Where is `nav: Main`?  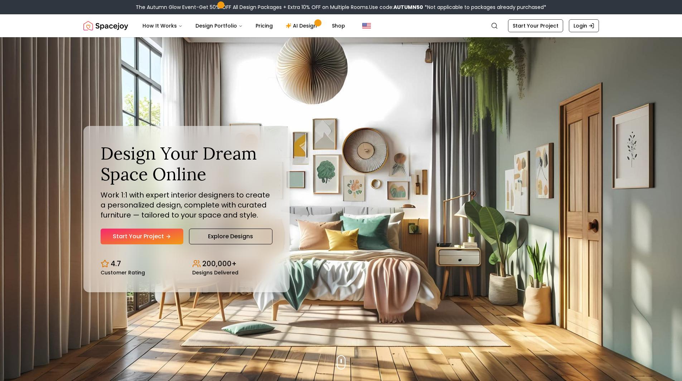
nav: Main is located at coordinates (244, 26).